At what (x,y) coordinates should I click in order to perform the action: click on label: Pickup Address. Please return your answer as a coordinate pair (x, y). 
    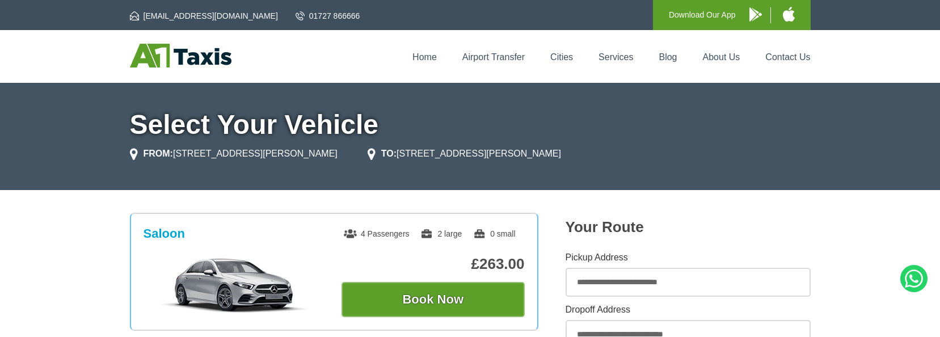
    Looking at the image, I should click on (688, 257).